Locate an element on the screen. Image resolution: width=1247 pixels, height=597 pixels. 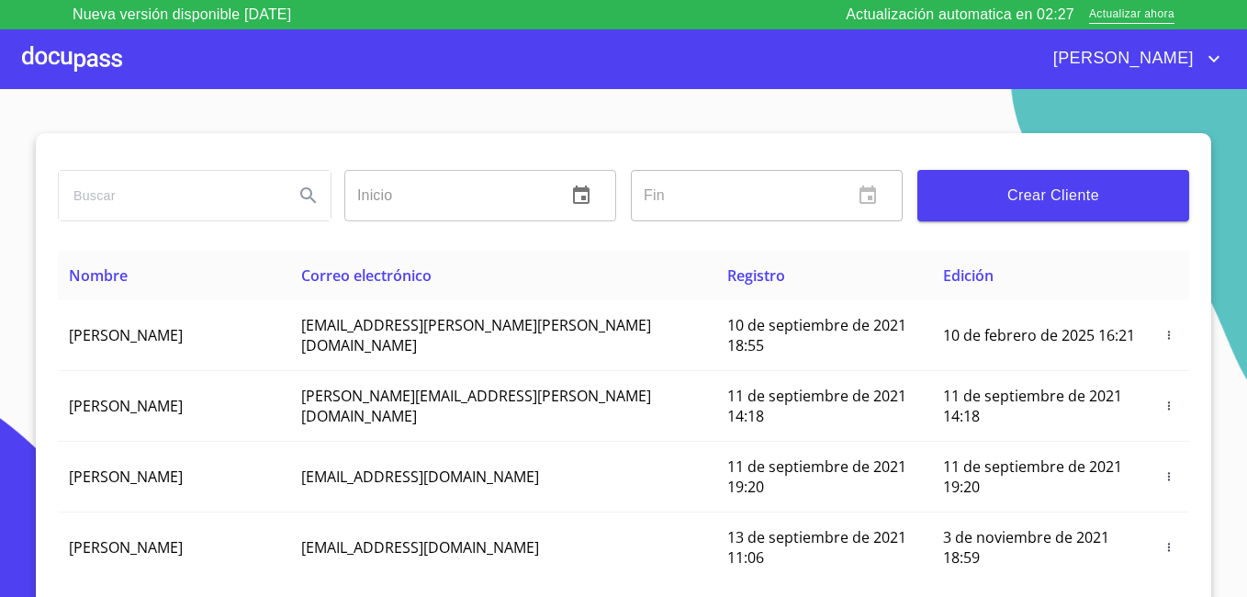
span: 13 de septiembre de 2021 11:06 is located at coordinates (816, 547).